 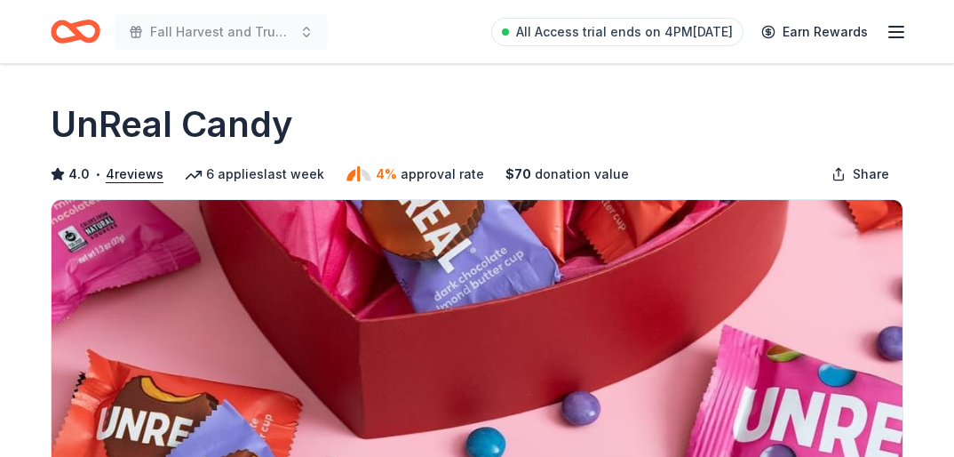 What do you see at coordinates (860, 174) in the screenshot?
I see `button: Share` at bounding box center [860, 174].